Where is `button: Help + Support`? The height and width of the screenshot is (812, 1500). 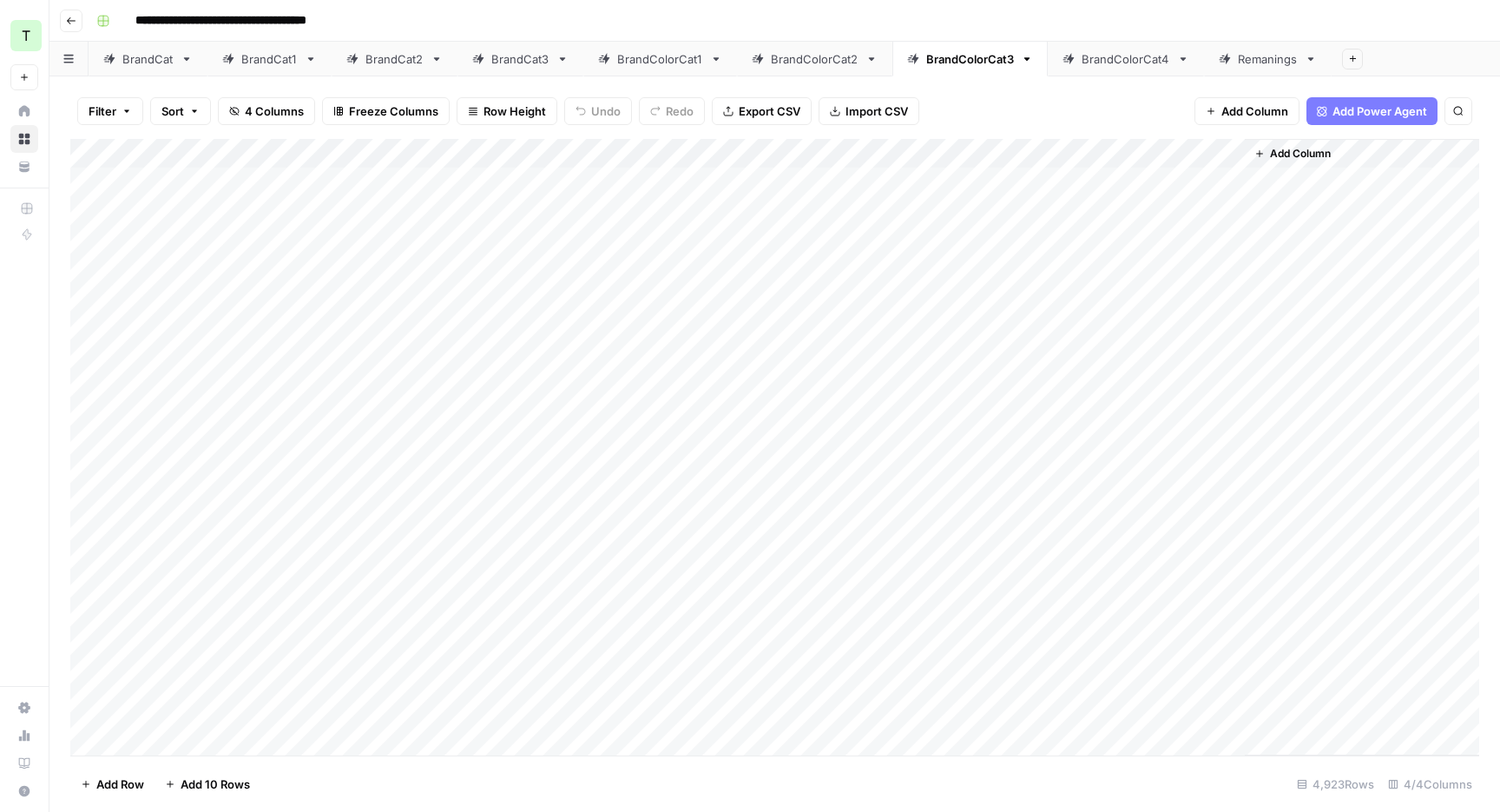
button: Help + Support is located at coordinates (25, 791).